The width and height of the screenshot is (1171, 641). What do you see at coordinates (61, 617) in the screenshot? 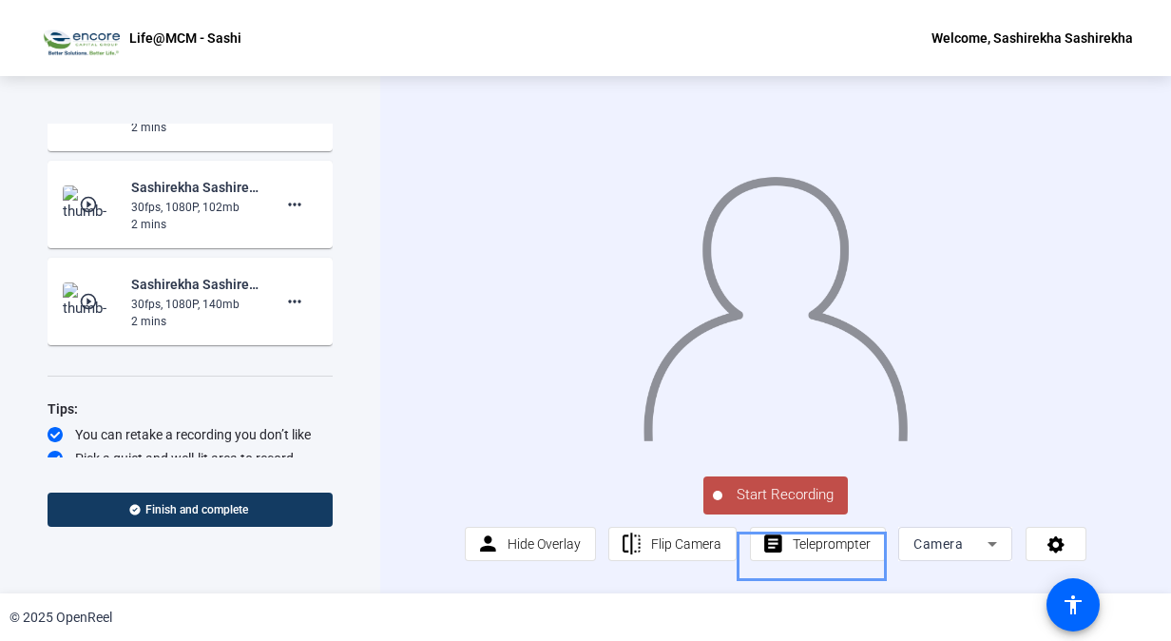
I see `div: © 2025 OpenReel` at bounding box center [61, 617].